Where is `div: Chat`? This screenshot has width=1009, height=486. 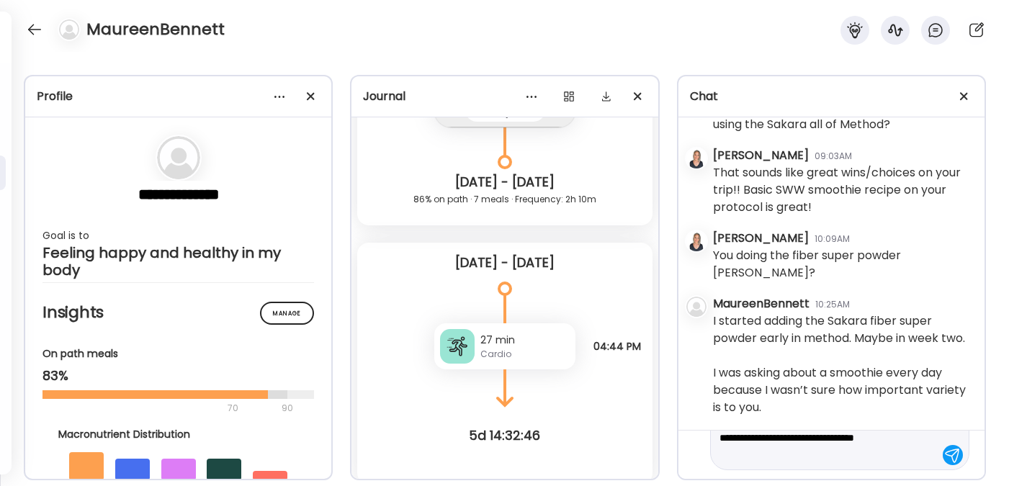
div: Chat is located at coordinates (831, 97).